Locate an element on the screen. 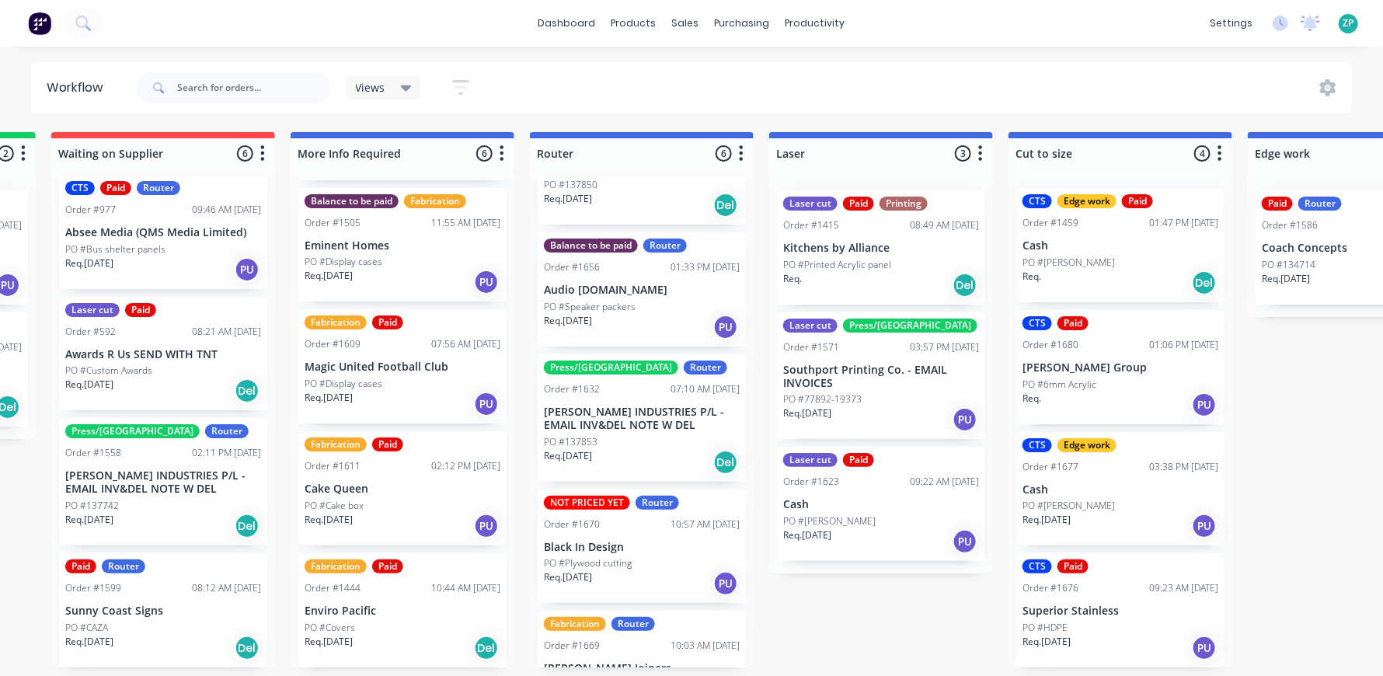 This screenshot has height=676, width=1383. p: Awards R Us SEND WITH TNT is located at coordinates (163, 354).